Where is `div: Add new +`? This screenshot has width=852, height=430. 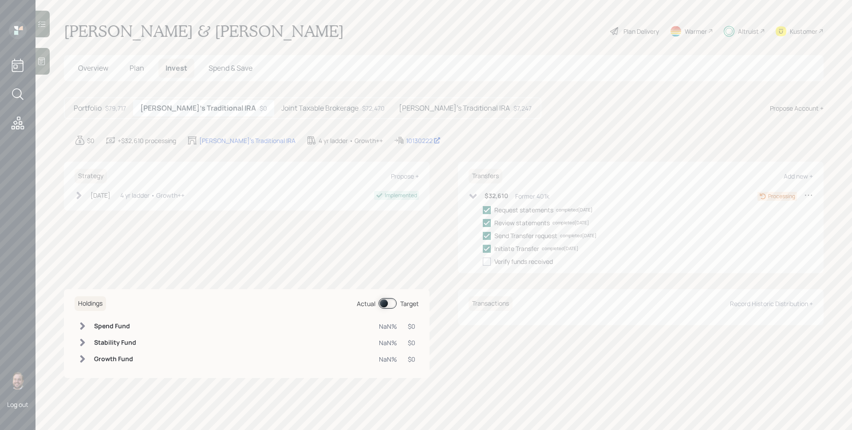 div: Add new + is located at coordinates (799, 176).